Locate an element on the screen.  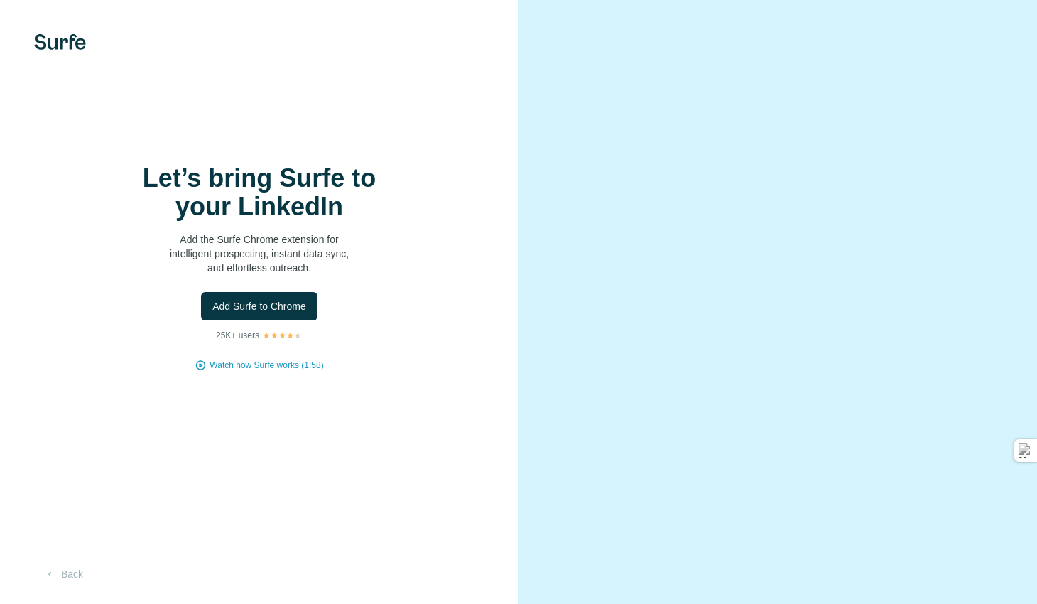
img: Surfe's logo is located at coordinates (60, 42).